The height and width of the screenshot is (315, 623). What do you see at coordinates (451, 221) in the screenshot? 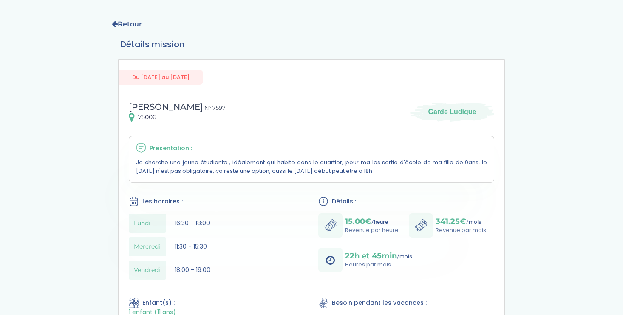
I see `span: 341.25€` at bounding box center [451, 221].